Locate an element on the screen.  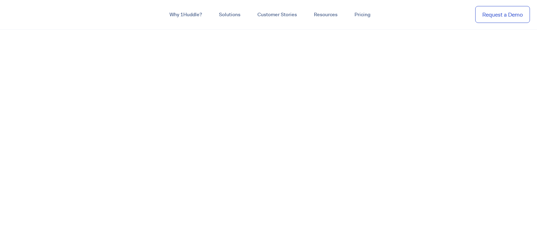
a: Solutions is located at coordinates (229, 15).